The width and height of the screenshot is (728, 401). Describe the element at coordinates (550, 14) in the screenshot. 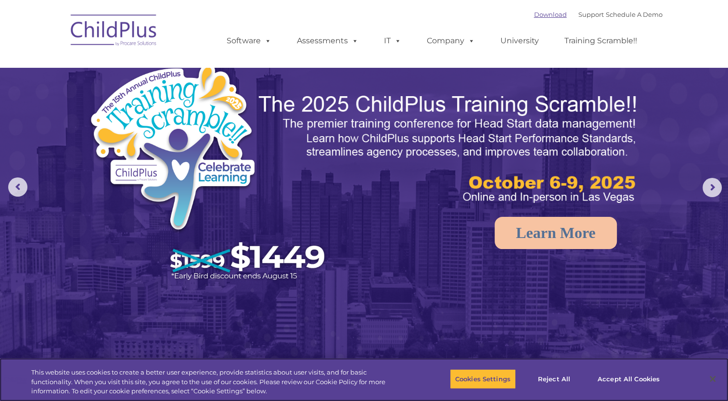

I see `a: Download` at that location.